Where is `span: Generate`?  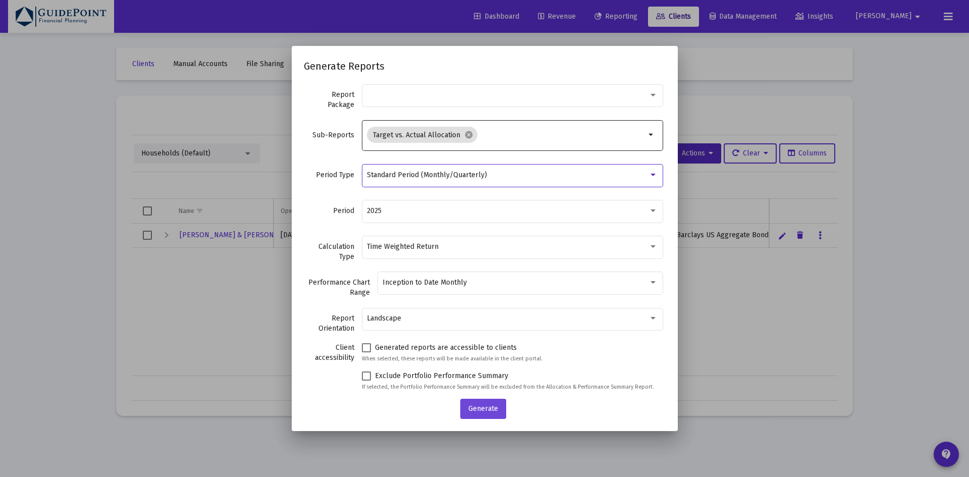 span: Generate is located at coordinates (483, 408).